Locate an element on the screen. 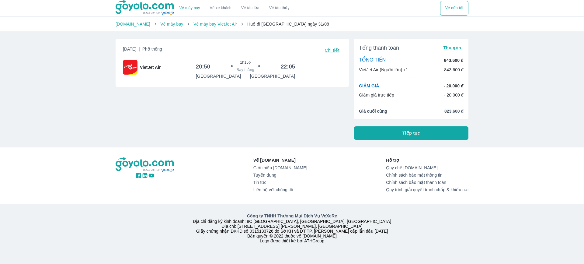  span: Tổng thanh toán is located at coordinates (379, 48).